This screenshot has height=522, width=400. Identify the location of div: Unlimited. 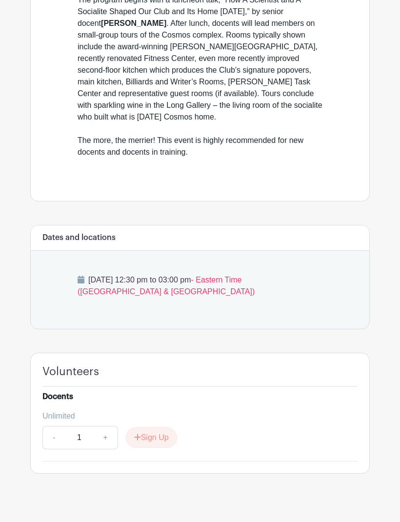
(196, 417).